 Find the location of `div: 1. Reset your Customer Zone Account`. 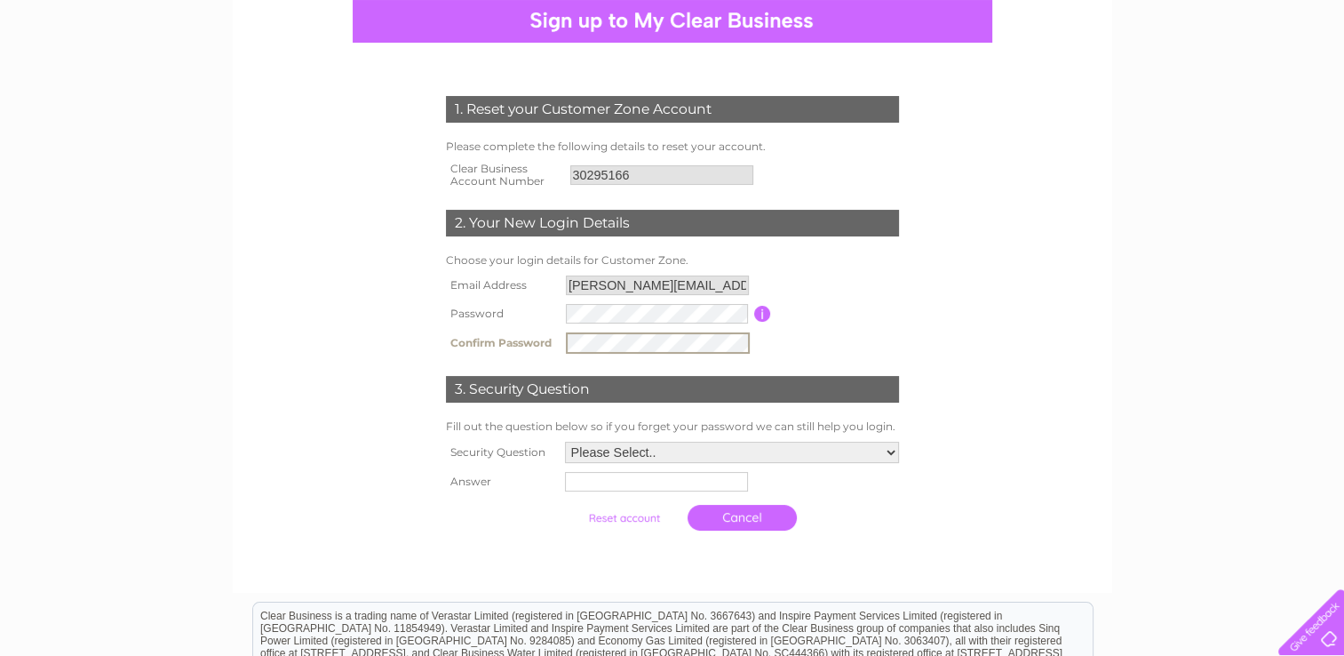

div: 1. Reset your Customer Zone Account is located at coordinates (673, 109).